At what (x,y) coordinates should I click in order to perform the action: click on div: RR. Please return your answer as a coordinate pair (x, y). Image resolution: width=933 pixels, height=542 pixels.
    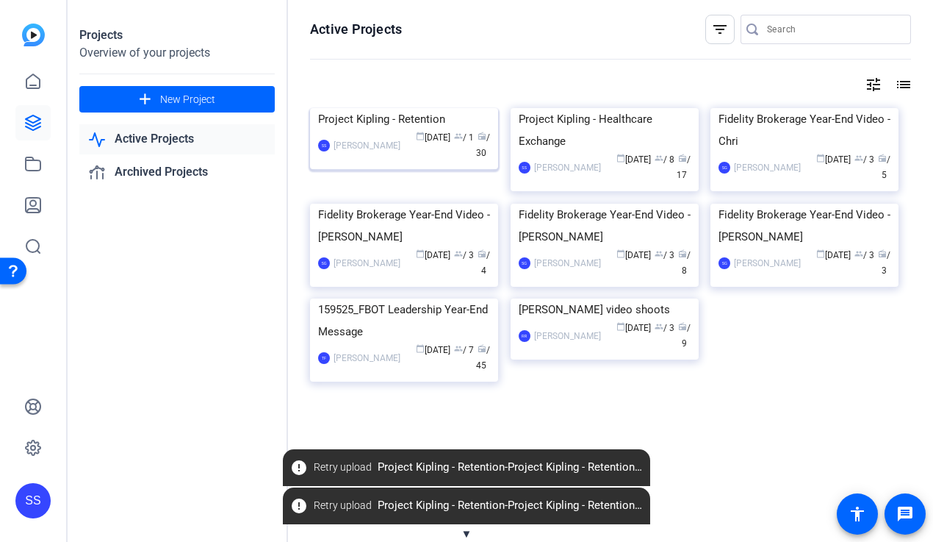
    Looking at the image, I should click on (525, 336).